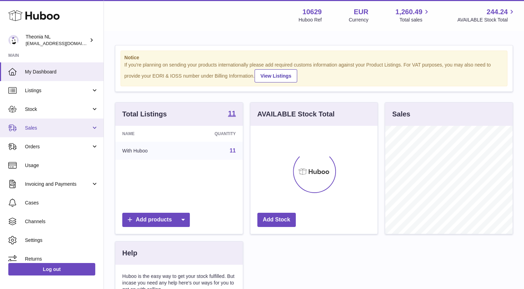 The width and height of the screenshot is (524, 289). I want to click on span: 1,260.49, so click(409, 12).